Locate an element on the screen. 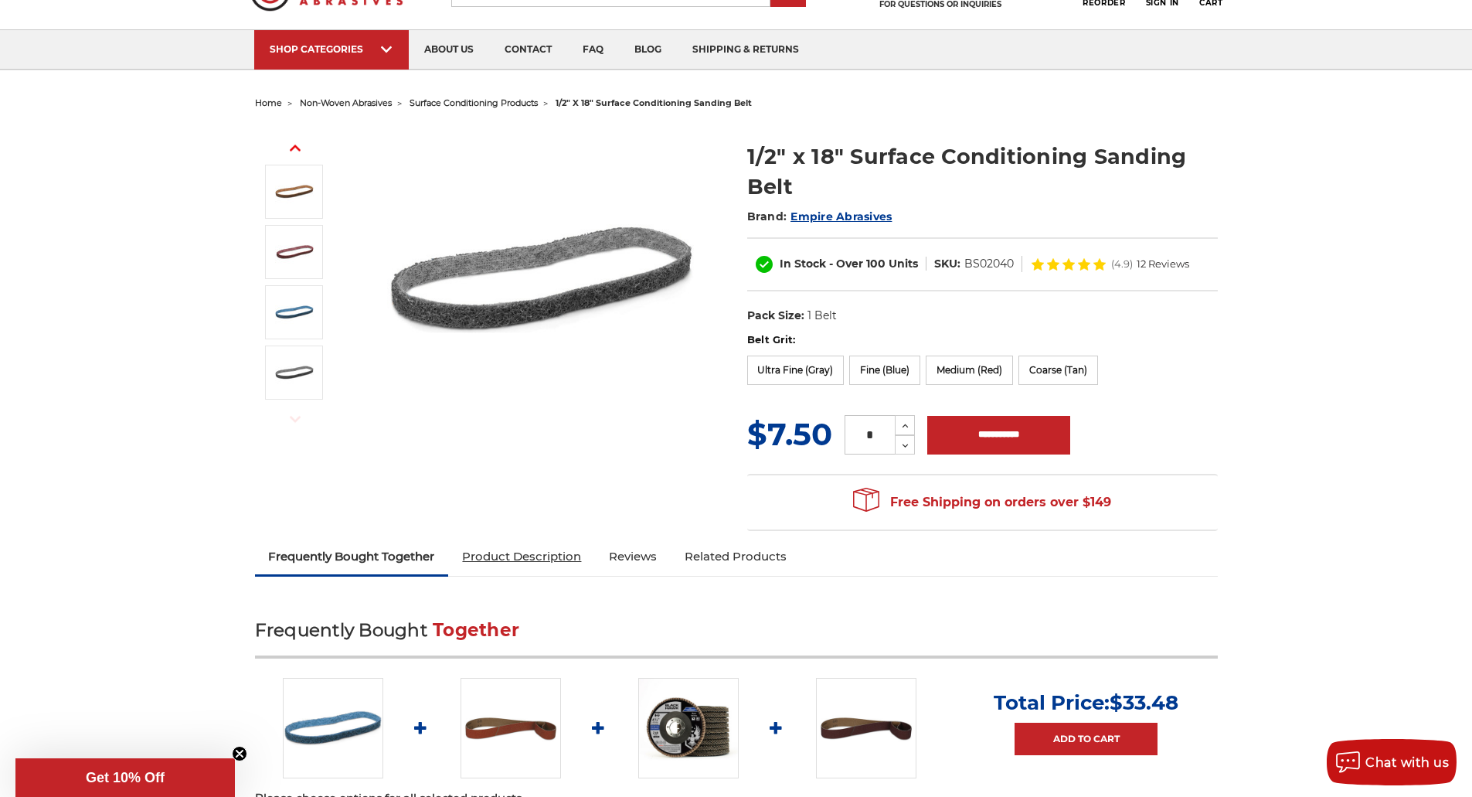  span: $33.48 is located at coordinates (1144, 703).